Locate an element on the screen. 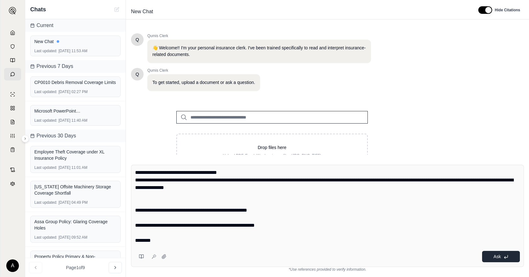  a: Coverage Table is located at coordinates (13, 150).